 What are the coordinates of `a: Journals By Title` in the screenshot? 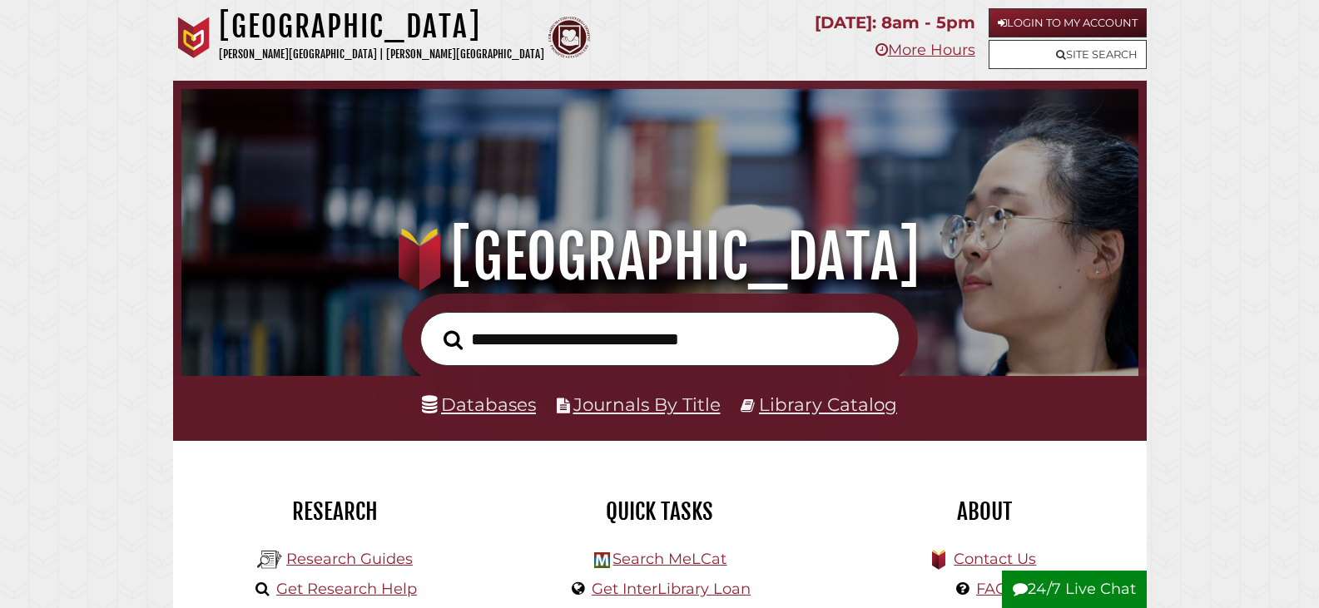 It's located at (647, 404).